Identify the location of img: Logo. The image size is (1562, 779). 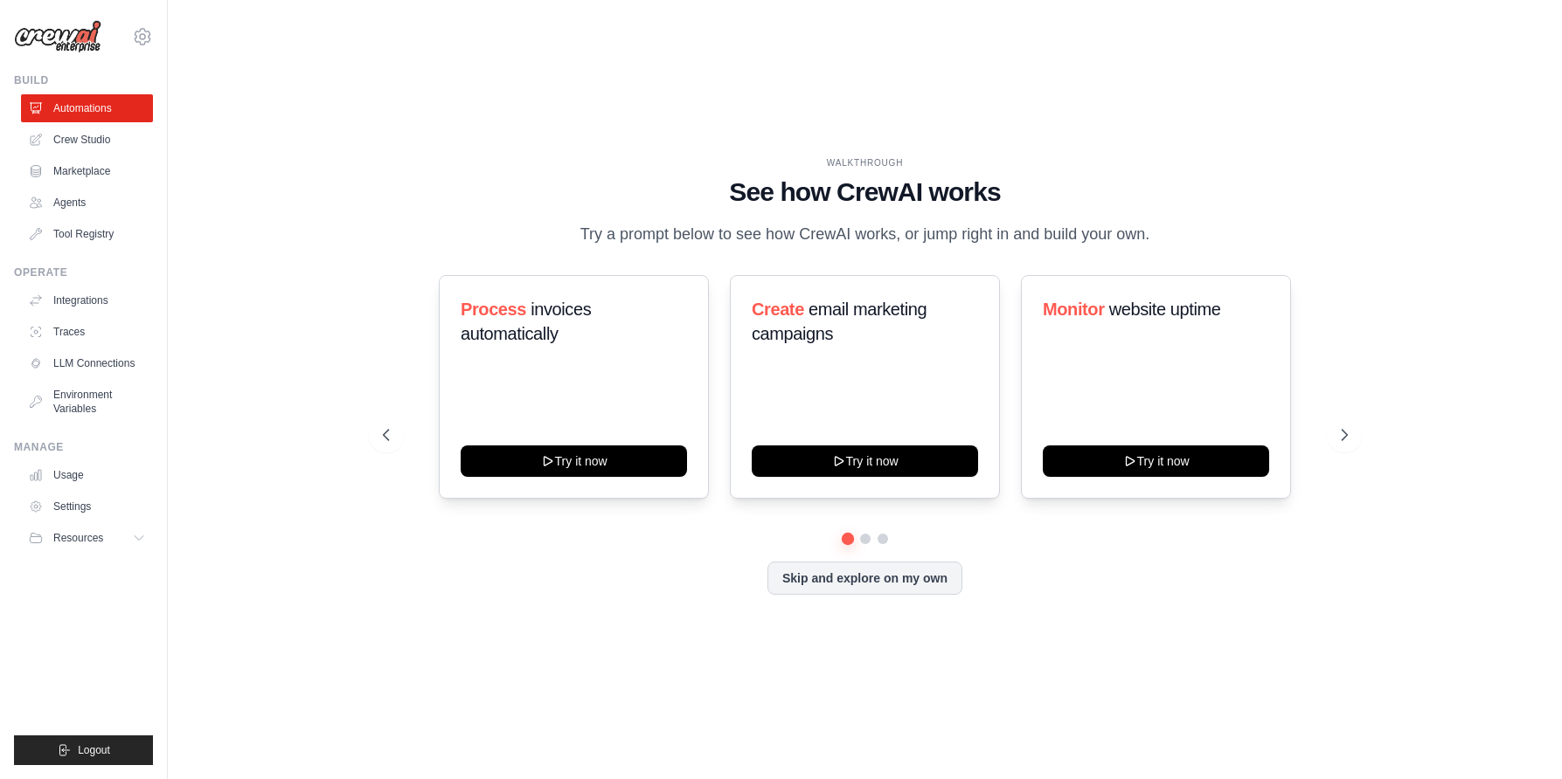
(58, 37).